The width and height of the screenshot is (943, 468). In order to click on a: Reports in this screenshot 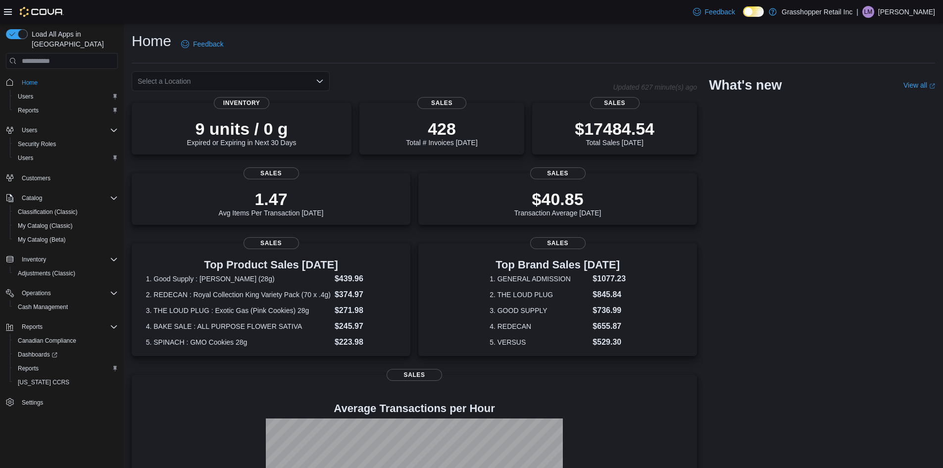, I will do `click(28, 110)`.